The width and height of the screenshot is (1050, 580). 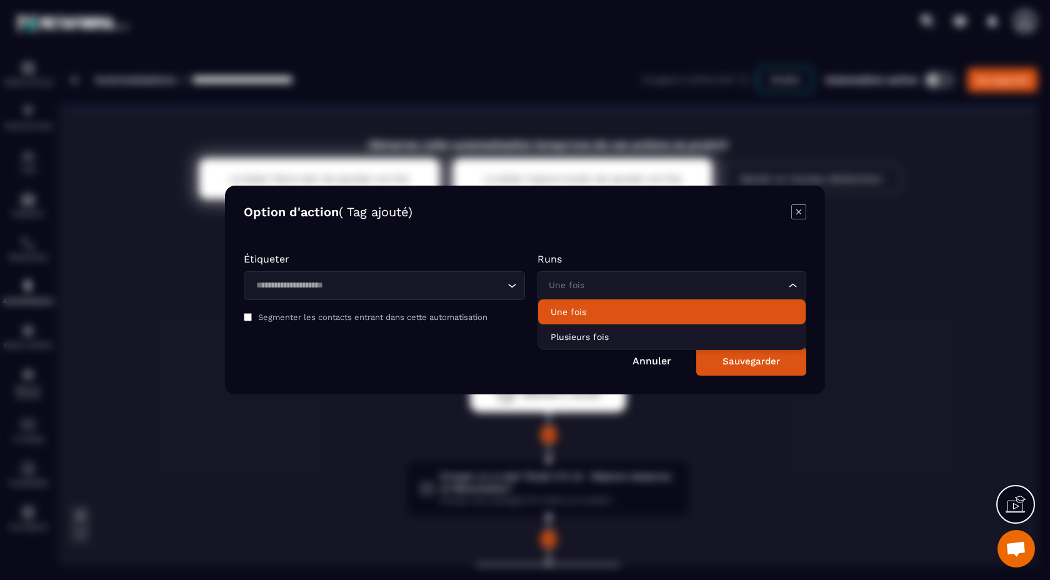 What do you see at coordinates (1016, 549) in the screenshot?
I see `a: Ouvrir le chat` at bounding box center [1016, 549].